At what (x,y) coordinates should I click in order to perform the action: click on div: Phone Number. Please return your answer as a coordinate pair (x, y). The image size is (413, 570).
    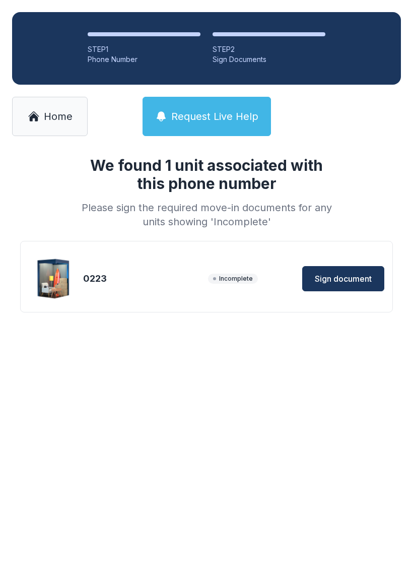
    Looking at the image, I should click on (144, 59).